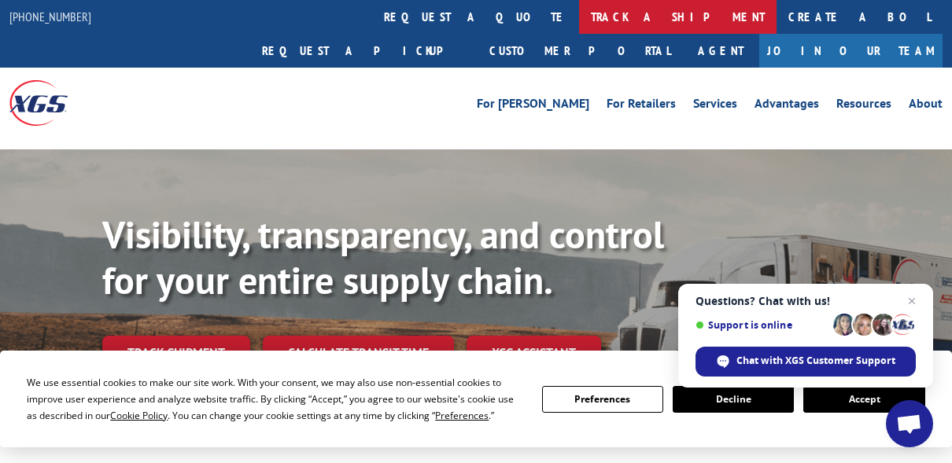 The height and width of the screenshot is (463, 952). What do you see at coordinates (805, 301) in the screenshot?
I see `span: Questions? Chat with us!` at bounding box center [805, 301].